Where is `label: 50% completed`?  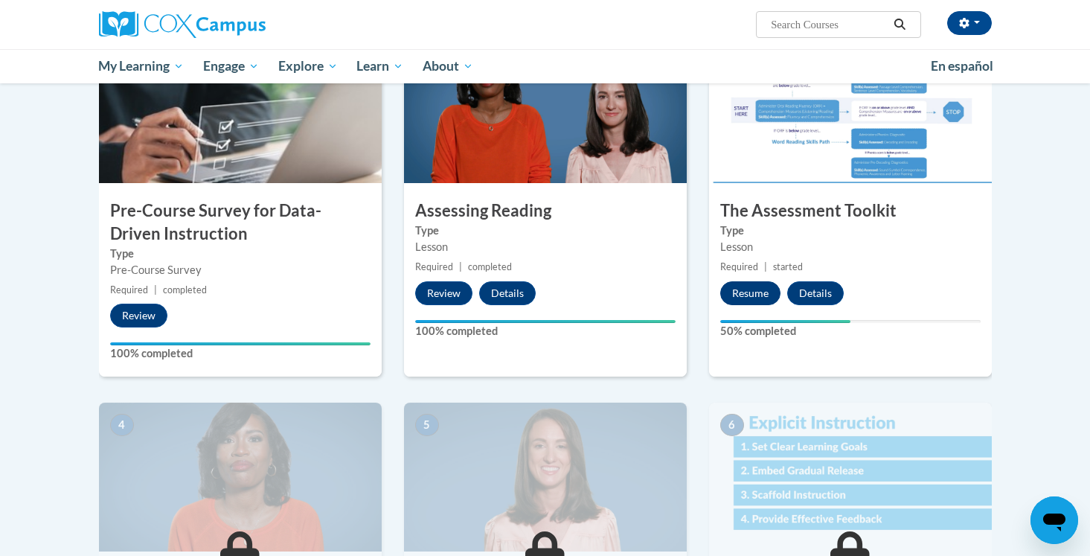
label: 50% completed is located at coordinates (851, 331).